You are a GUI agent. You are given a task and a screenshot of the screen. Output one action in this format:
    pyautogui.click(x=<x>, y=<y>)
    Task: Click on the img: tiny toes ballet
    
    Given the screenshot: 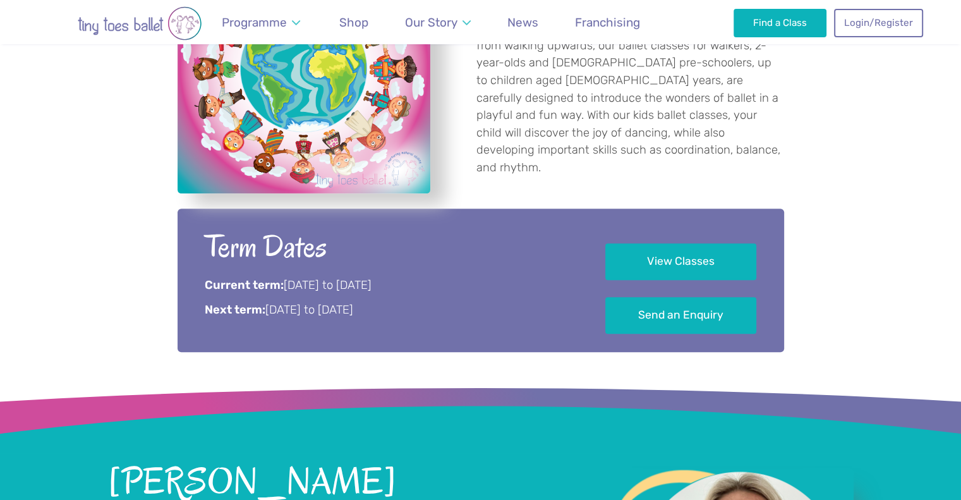 What is the action you would take?
    pyautogui.click(x=140, y=23)
    